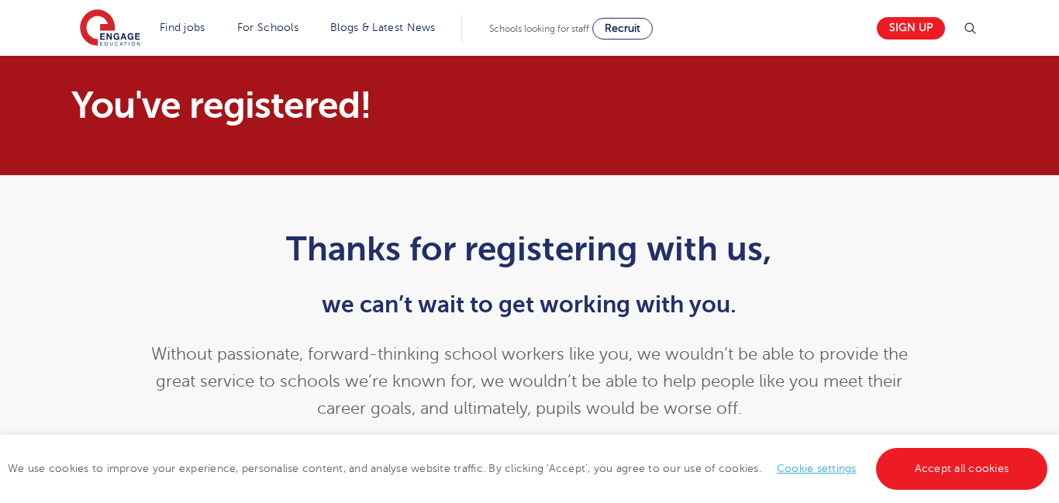 The height and width of the screenshot is (503, 1059). Describe the element at coordinates (530, 382) in the screenshot. I see `p: Without passionate, forward-thinking school workers like you, we wouldn’t be able to provide the ...` at that location.